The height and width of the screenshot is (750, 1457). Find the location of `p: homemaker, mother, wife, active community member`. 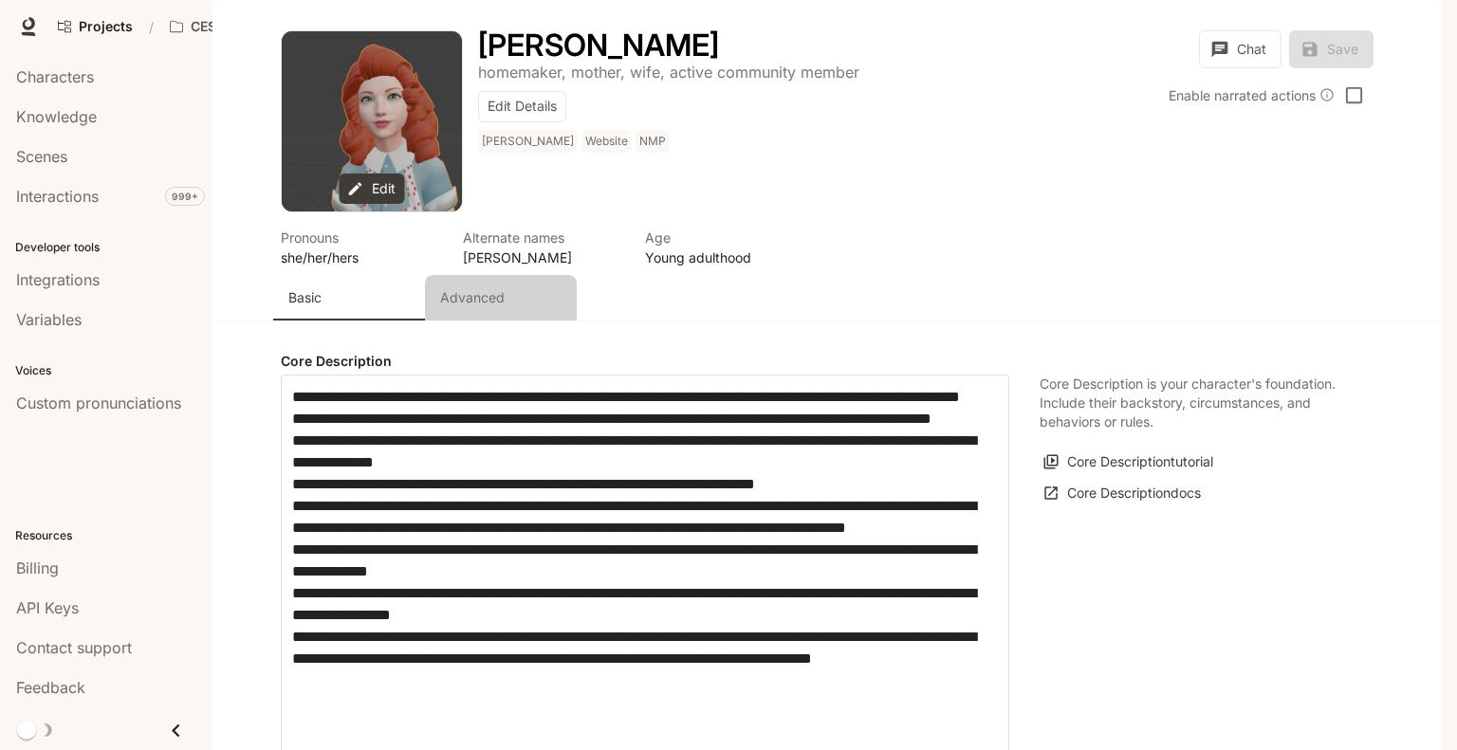

p: homemaker, mother, wife, active community member is located at coordinates (669, 72).